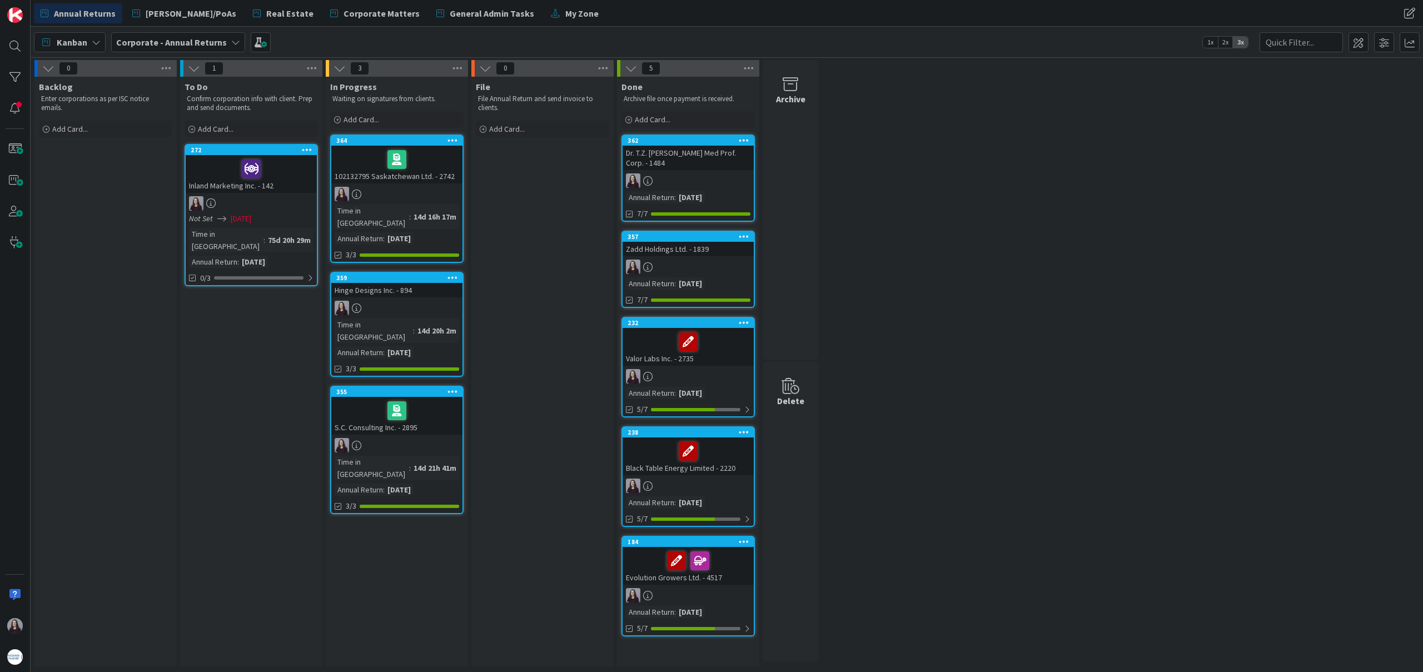  What do you see at coordinates (289, 240) in the screenshot?
I see `div: 75d 20h 29m` at bounding box center [289, 240].